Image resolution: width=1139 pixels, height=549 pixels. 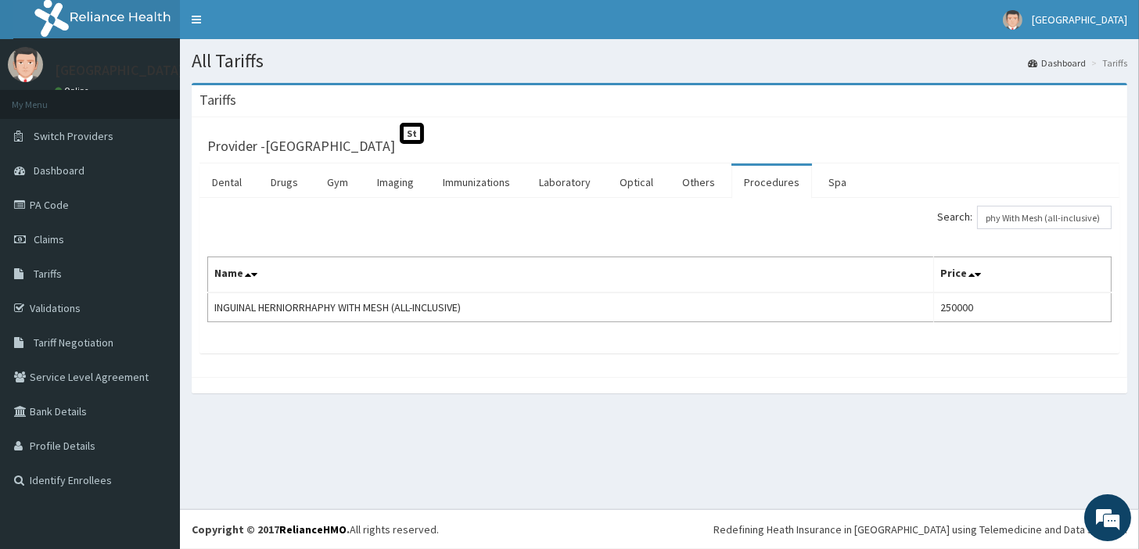 What do you see at coordinates (636, 182) in the screenshot?
I see `a: Optical` at bounding box center [636, 182].